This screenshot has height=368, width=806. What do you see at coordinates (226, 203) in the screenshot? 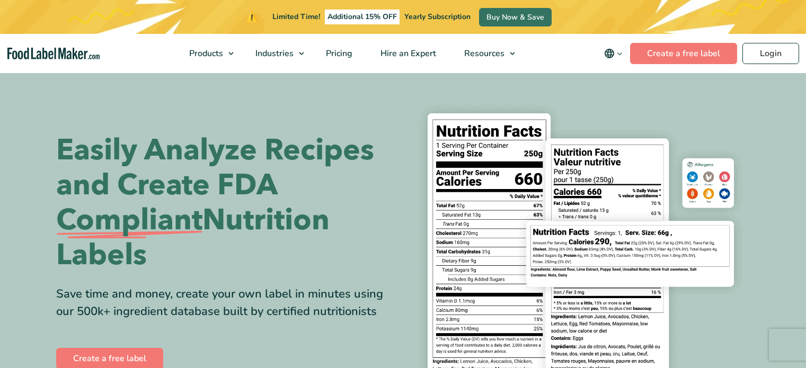
I see `h1: Easily Analyze Recipes and Create FDA Nutrition Labels` at bounding box center [226, 203].